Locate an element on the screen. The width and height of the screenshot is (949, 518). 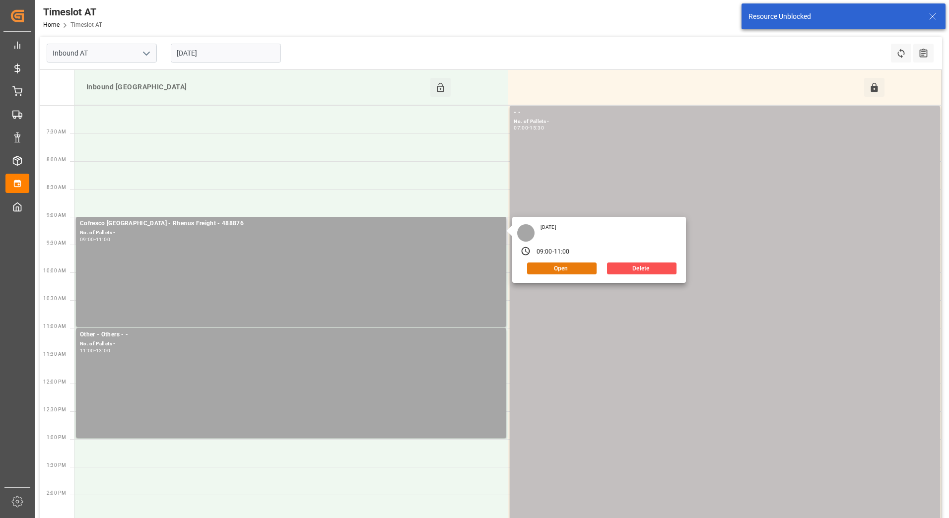
span: 9:30 AM is located at coordinates (56, 243).